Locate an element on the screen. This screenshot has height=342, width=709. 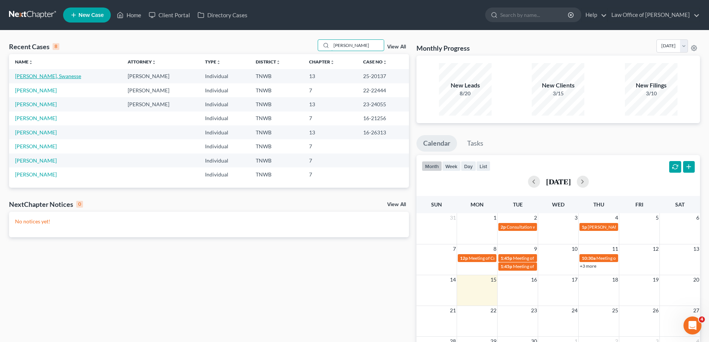
a: Help is located at coordinates (594, 15).